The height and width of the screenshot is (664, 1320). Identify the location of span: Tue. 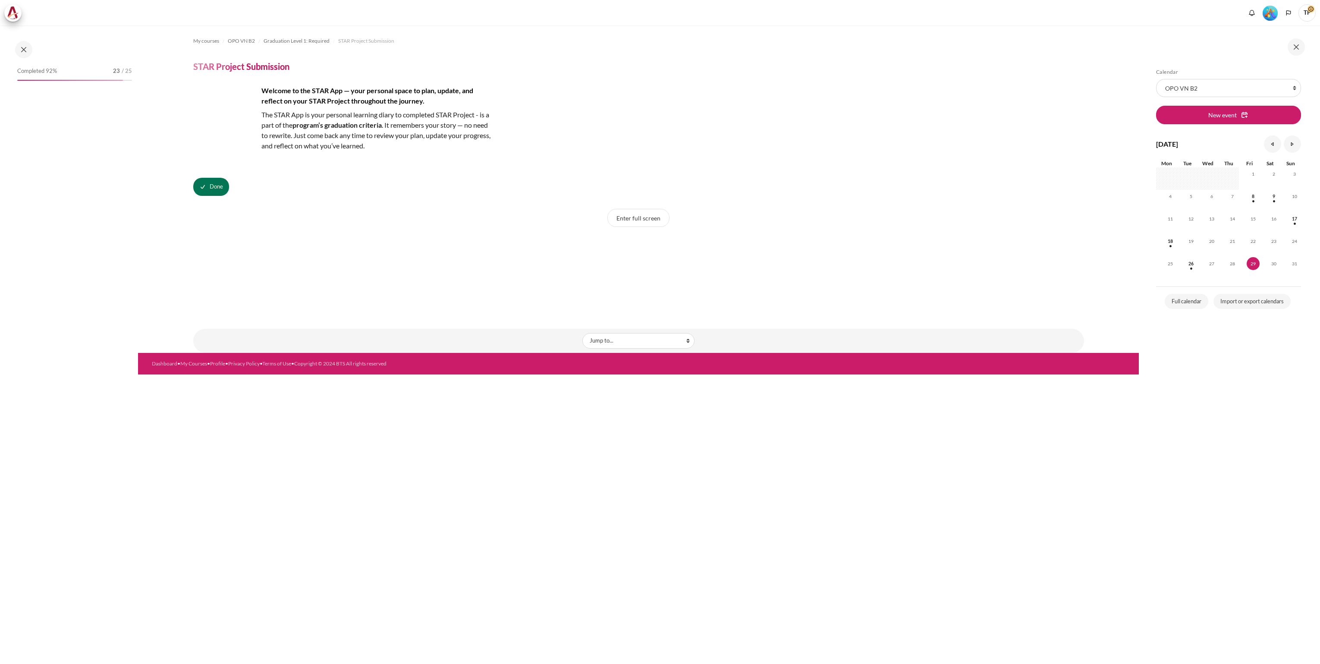
(1187, 163).